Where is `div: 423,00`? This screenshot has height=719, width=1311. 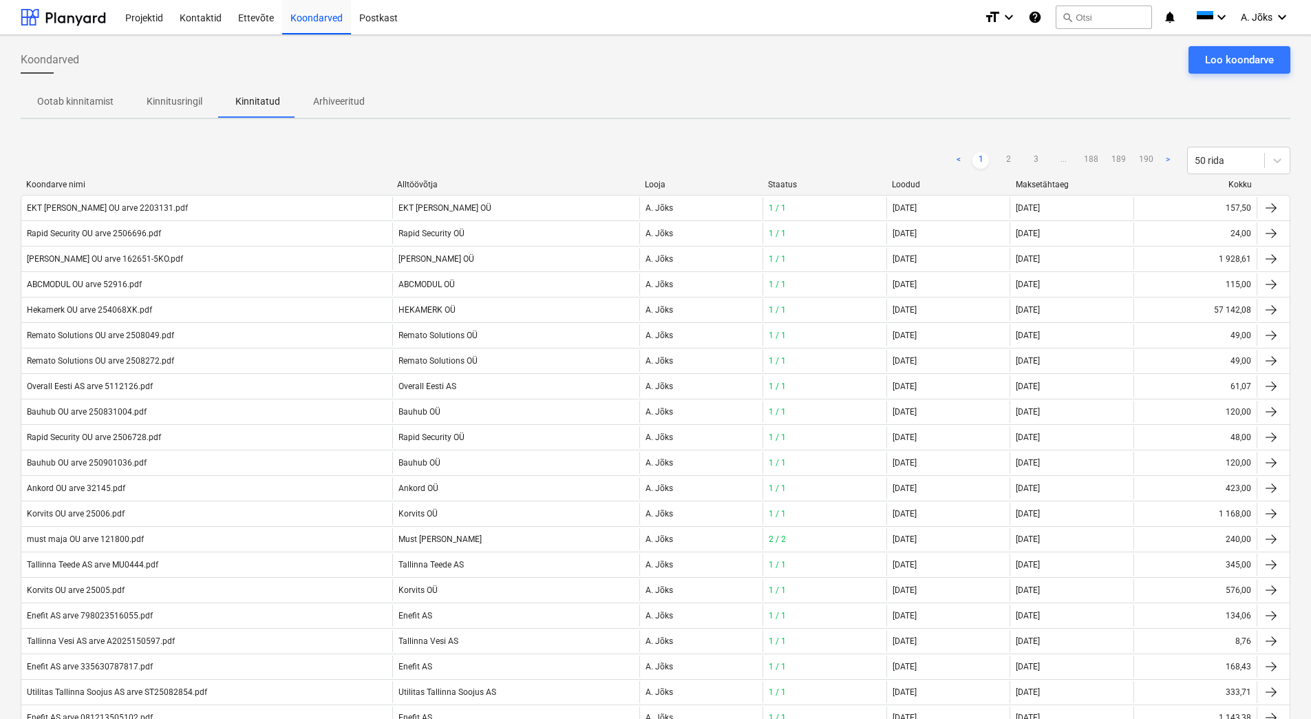 div: 423,00 is located at coordinates (1238, 488).